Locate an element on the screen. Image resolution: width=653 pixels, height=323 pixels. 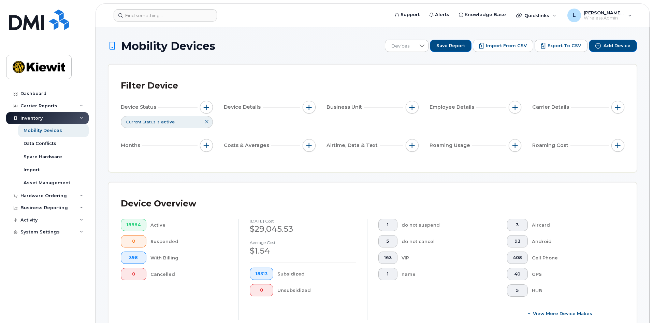
div: With Billing is located at coordinates (189, 257).